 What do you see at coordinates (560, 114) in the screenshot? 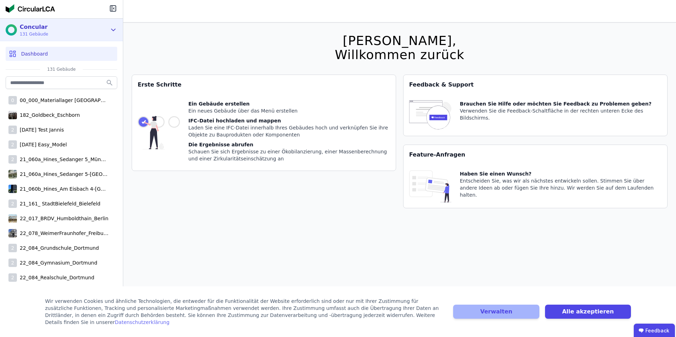
I see `div: Verwenden Sie die Feedback-Schaltfläche in der rechten unteren Ecke des Bildschirms.` at bounding box center [560, 114].